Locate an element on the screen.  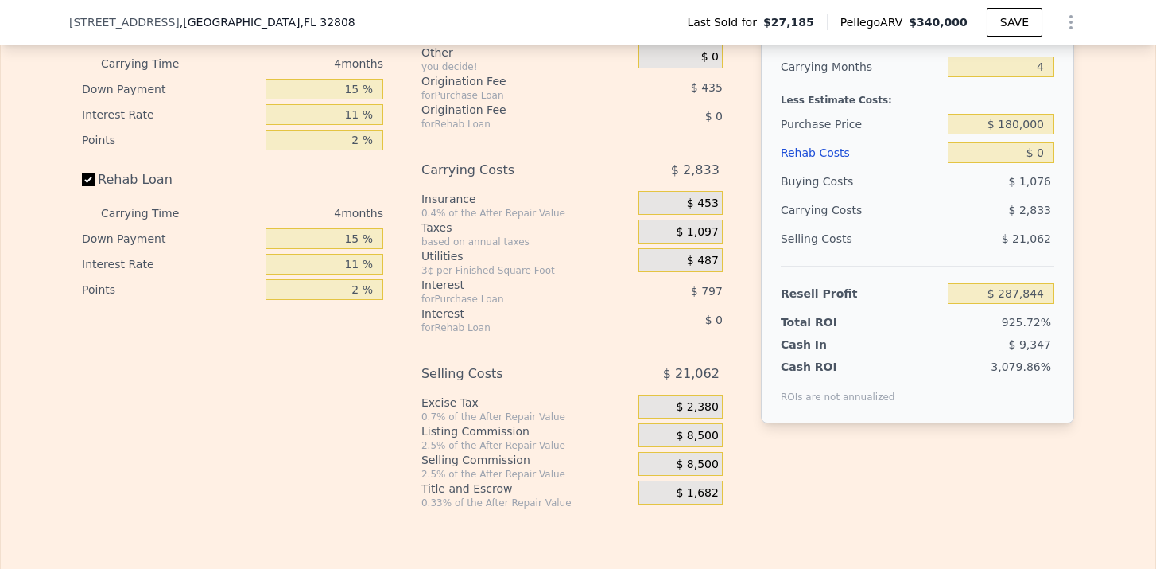
div: Taxes is located at coordinates (526, 227).